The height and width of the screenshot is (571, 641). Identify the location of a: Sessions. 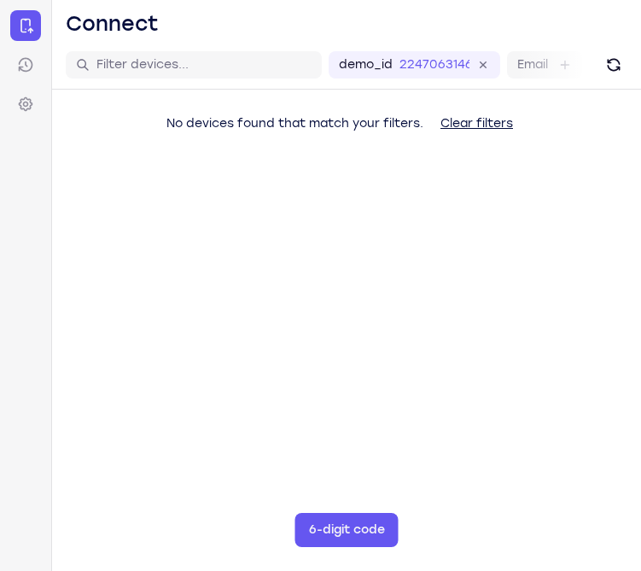
(26, 65).